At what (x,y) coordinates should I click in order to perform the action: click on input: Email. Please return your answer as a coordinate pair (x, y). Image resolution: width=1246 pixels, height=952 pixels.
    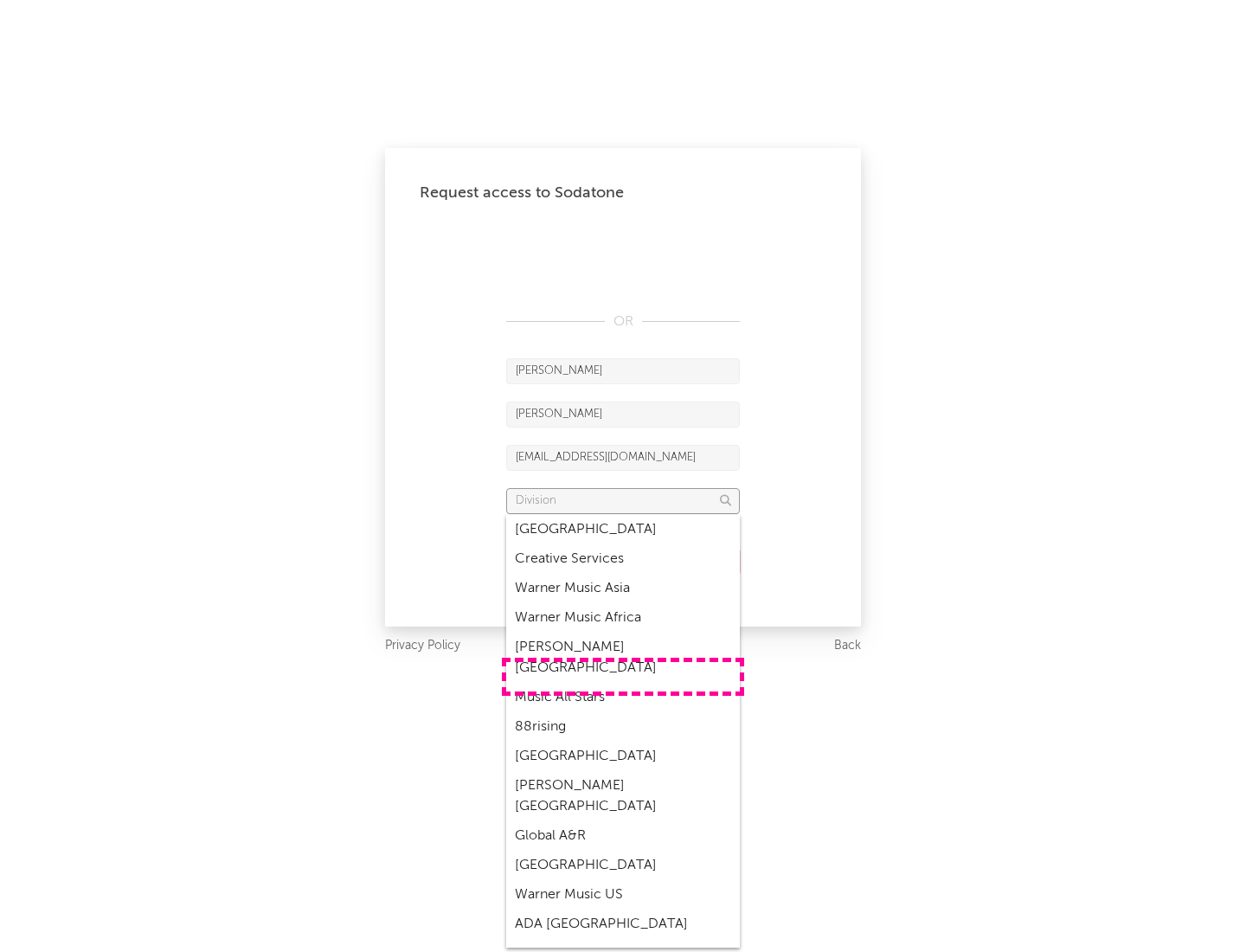
    Looking at the image, I should click on (623, 457).